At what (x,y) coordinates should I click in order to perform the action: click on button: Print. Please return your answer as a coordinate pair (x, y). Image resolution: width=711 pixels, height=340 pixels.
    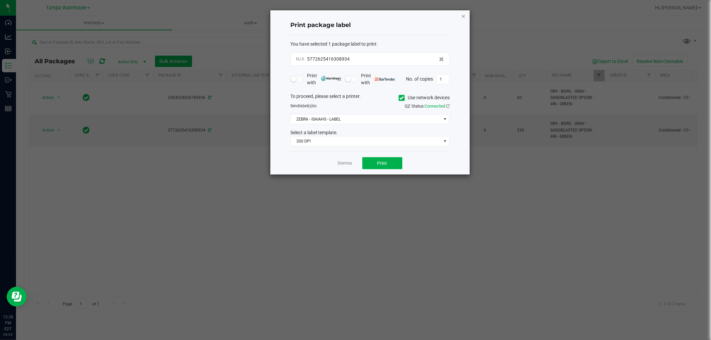
    Looking at the image, I should click on (382, 163).